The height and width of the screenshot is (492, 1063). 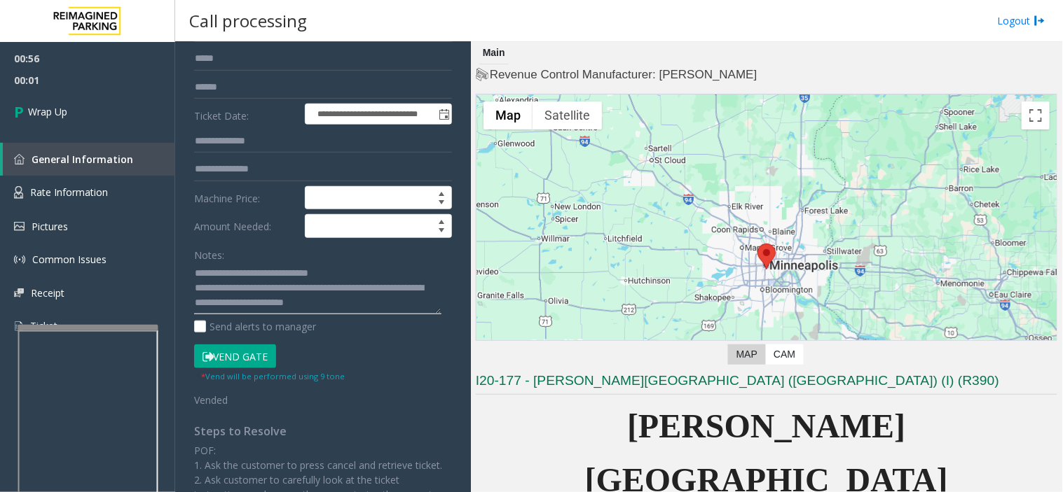 I want to click on label: Machine Price:, so click(x=246, y=198).